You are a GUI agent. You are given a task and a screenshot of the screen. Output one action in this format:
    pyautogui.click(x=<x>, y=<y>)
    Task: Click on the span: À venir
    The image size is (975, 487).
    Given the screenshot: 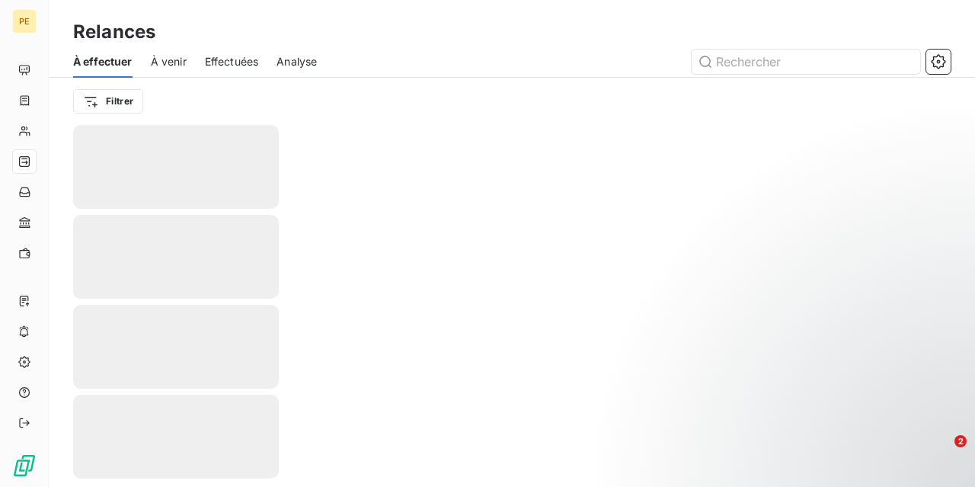 What is the action you would take?
    pyautogui.click(x=168, y=62)
    